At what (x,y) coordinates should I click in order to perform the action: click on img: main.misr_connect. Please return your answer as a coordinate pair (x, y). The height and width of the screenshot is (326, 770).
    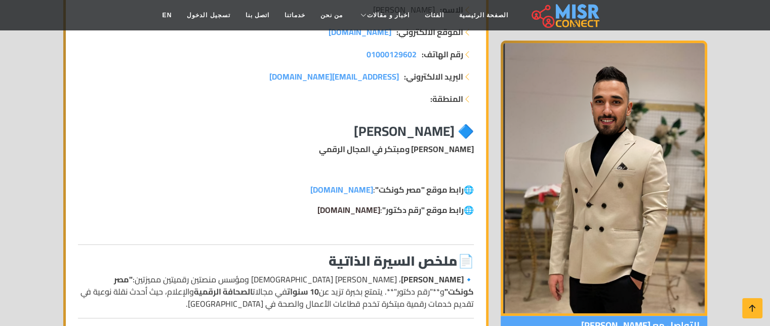
    Looking at the image, I should click on (566, 15).